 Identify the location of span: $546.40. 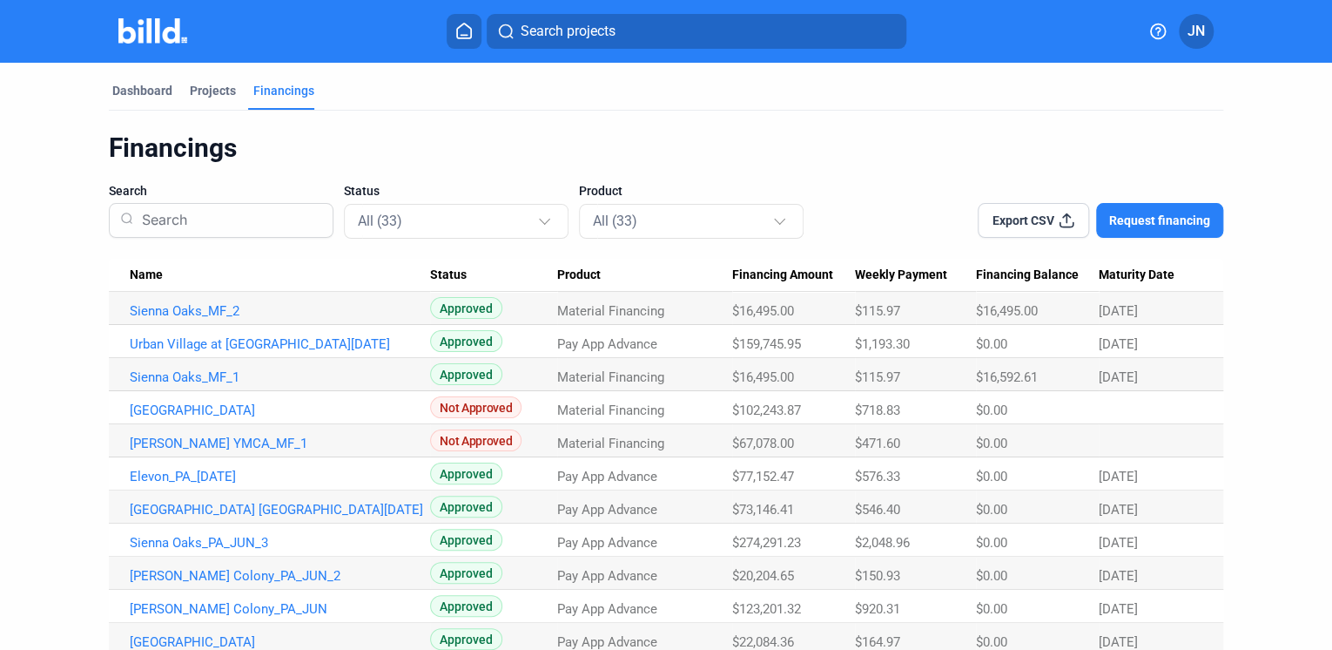
(878, 509).